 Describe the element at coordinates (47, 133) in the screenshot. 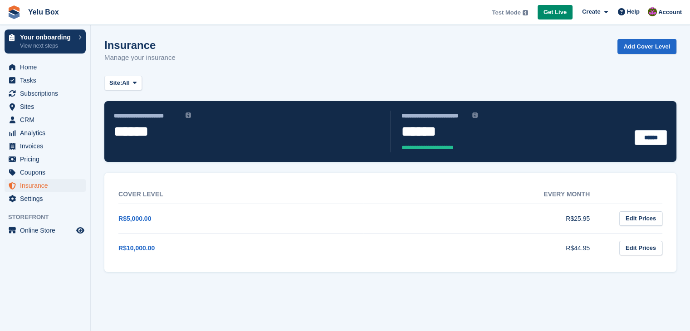

I see `span: Analytics` at that location.